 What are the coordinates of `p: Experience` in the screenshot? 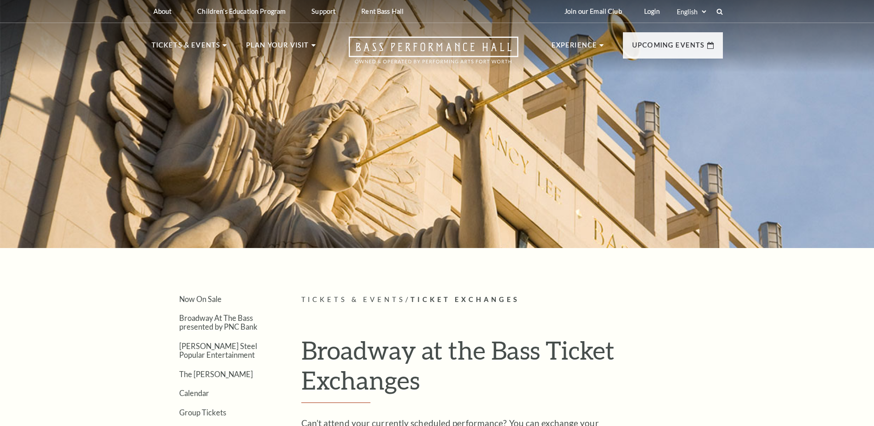 It's located at (575, 48).